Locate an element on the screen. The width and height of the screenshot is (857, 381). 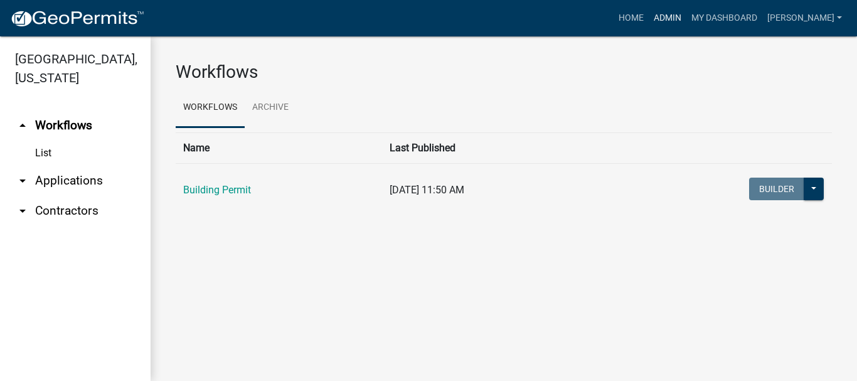
h3: Workflows is located at coordinates (504, 72).